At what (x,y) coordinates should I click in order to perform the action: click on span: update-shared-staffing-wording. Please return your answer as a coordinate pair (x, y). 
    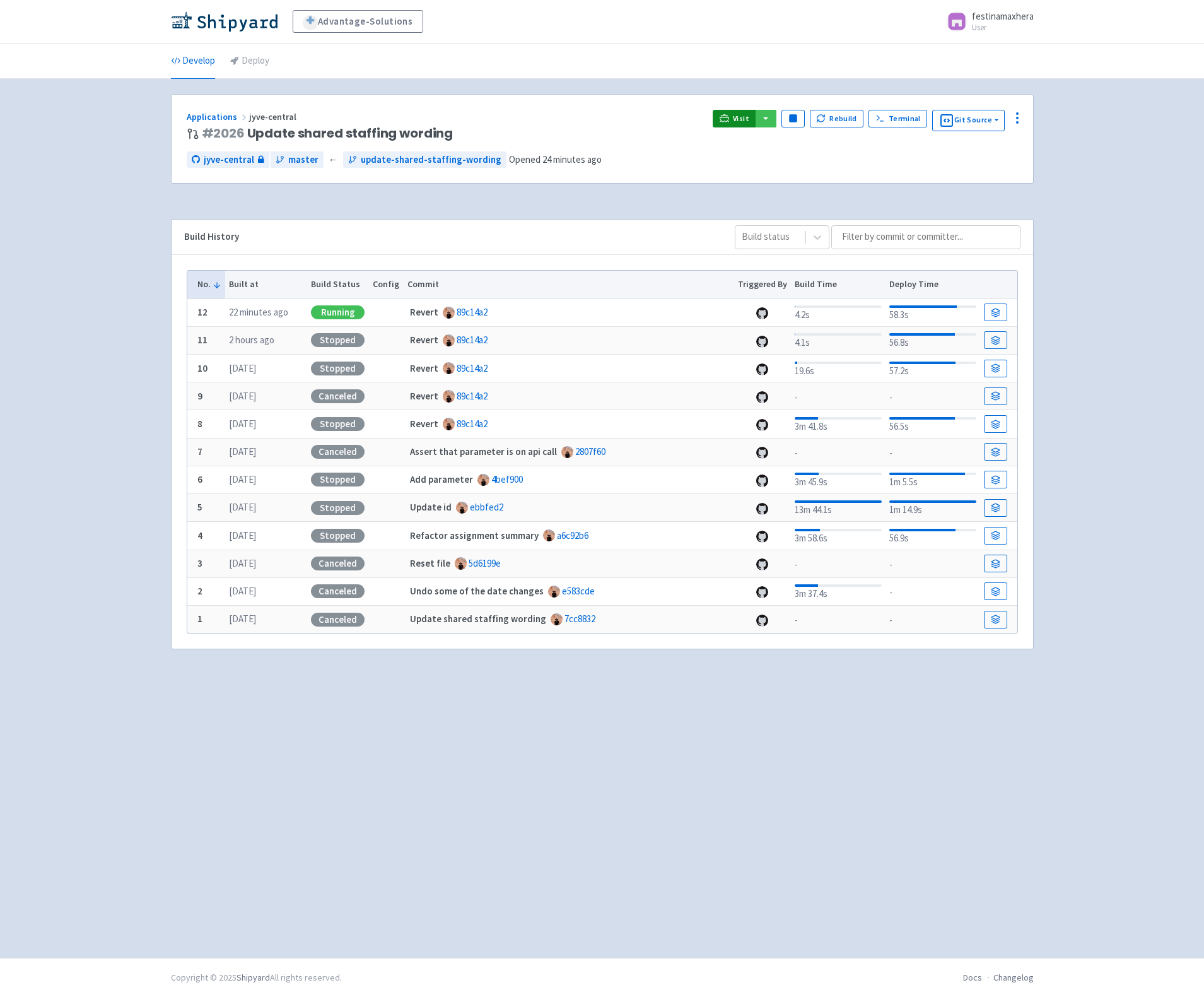
    Looking at the image, I should click on (431, 159).